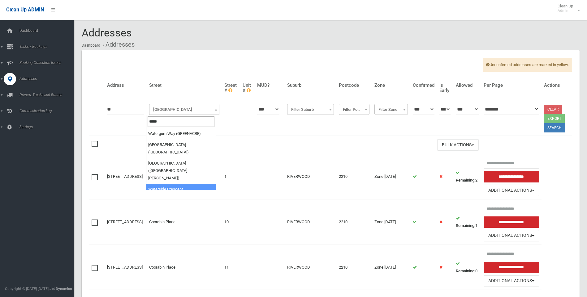 The width and height of the screenshot is (587, 297). I want to click on h4: Postcode, so click(354, 85).